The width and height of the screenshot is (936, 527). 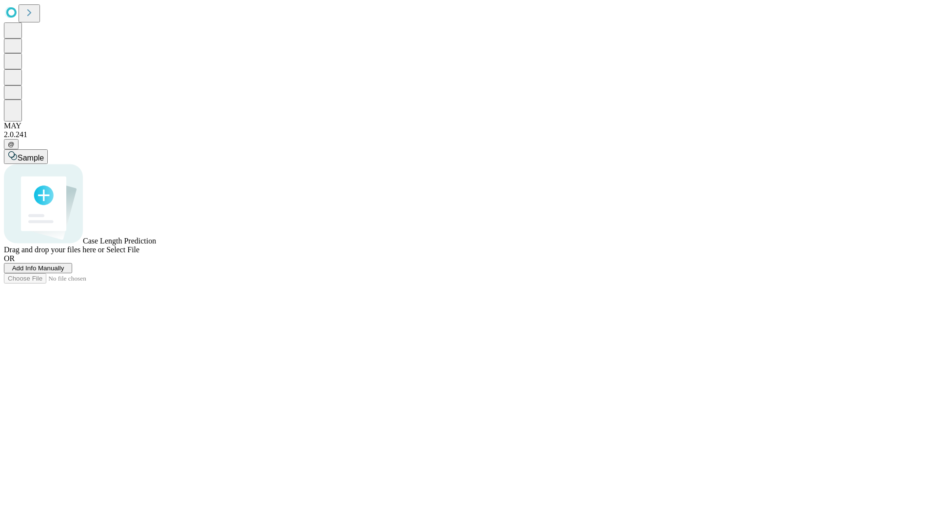 What do you see at coordinates (31, 157) in the screenshot?
I see `span: Sample` at bounding box center [31, 157].